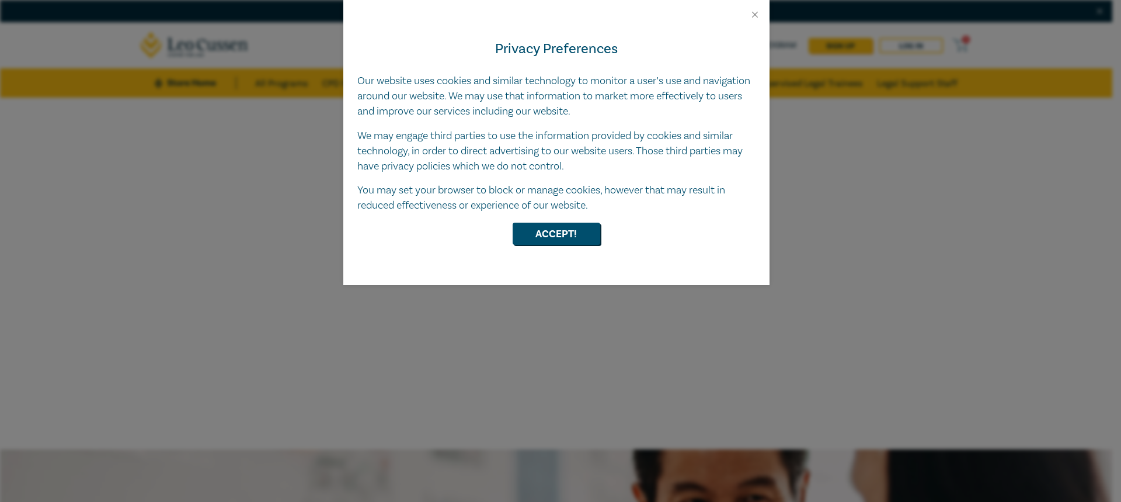 This screenshot has height=502, width=1121. I want to click on p: We may engage third parties to use the information provided by cookies and similar technology, in..., so click(557, 151).